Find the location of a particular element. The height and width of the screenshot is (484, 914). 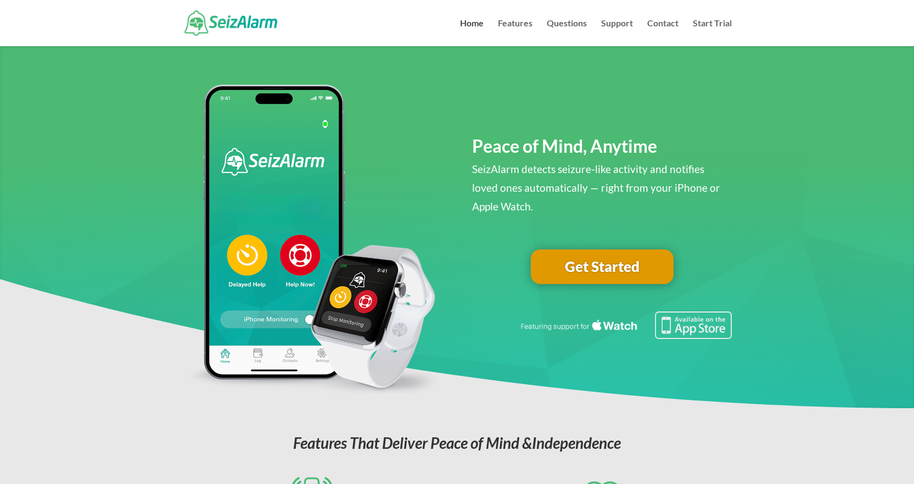

img: Seizure detection available in the Apple App Store. is located at coordinates (625, 325).